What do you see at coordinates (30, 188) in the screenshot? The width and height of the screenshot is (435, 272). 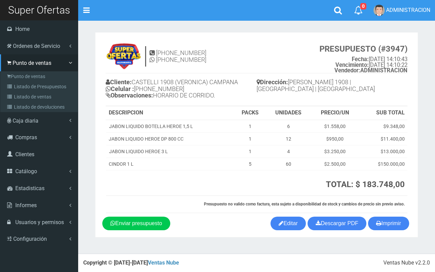 I see `span: Estadisticas` at bounding box center [30, 188].